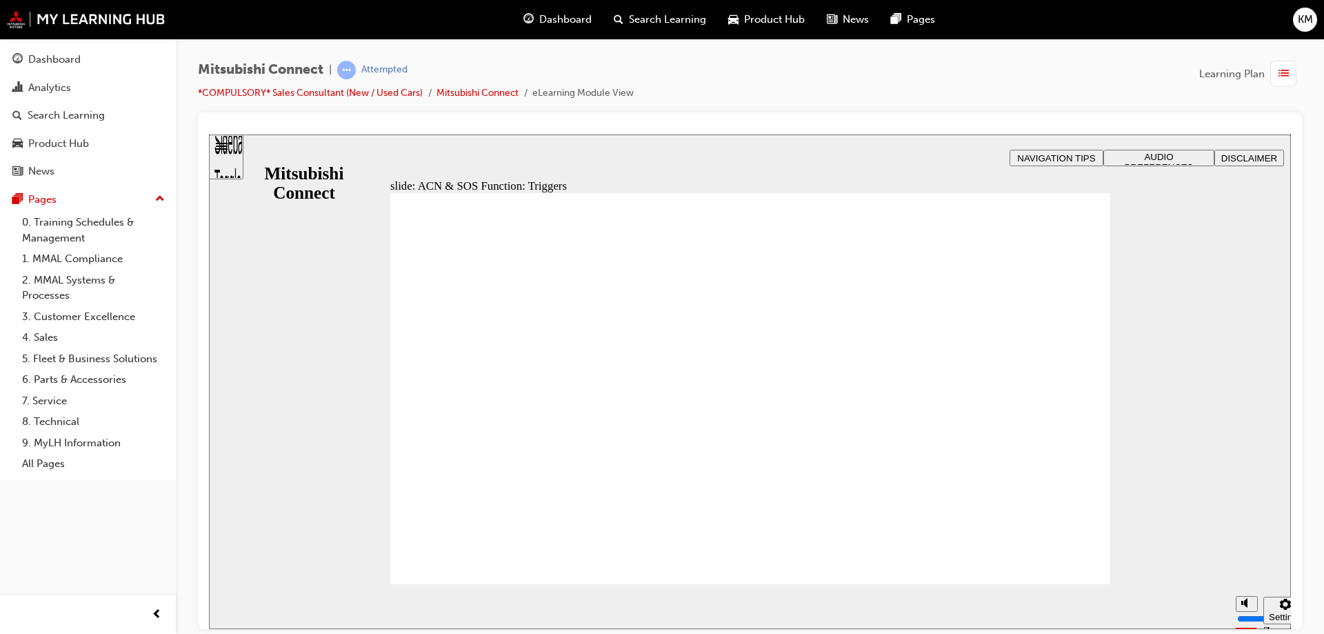 The width and height of the screenshot is (1324, 634). I want to click on div: Attempted, so click(384, 70).